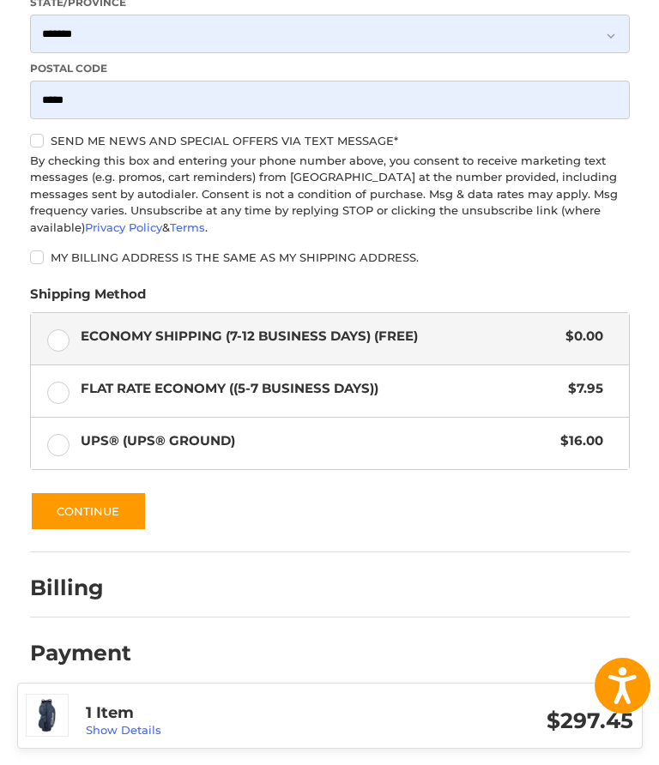 The image size is (659, 765). What do you see at coordinates (47, 715) in the screenshot?
I see `img: Titleist Golf 2025 Cart 15 Bag - Mint Demo` at bounding box center [47, 715].